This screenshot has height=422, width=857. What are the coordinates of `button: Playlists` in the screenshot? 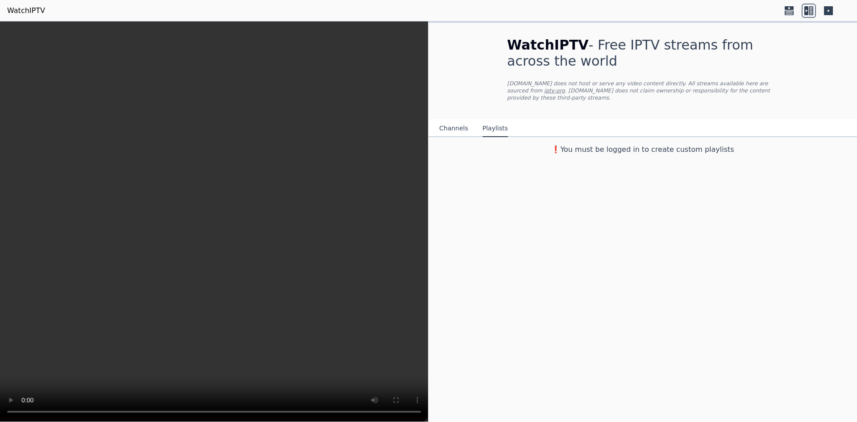 It's located at (495, 129).